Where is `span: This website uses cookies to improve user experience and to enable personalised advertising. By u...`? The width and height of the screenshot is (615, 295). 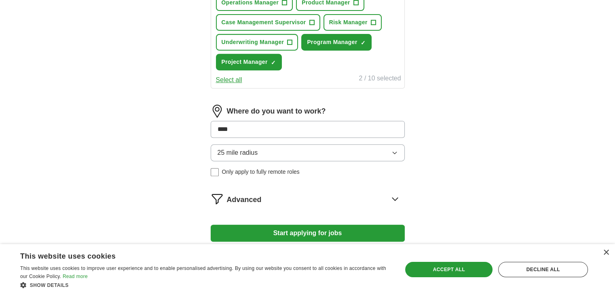
span: This website uses cookies to improve user experience and to enable personalised advertising. By u... is located at coordinates (203, 272).